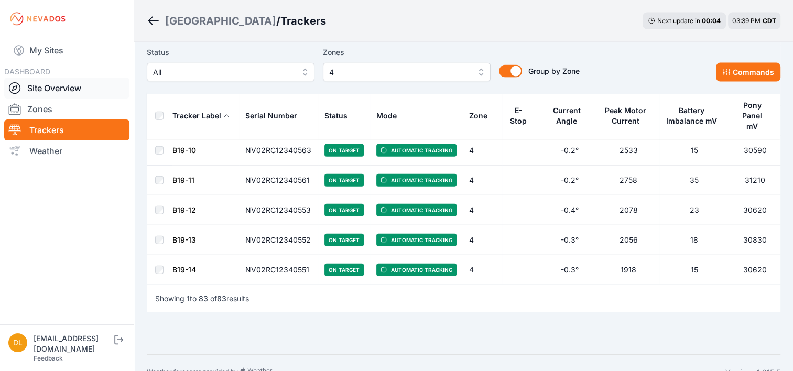  What do you see at coordinates (625, 116) in the screenshot?
I see `div: Peak Motor Current` at bounding box center [625, 116].